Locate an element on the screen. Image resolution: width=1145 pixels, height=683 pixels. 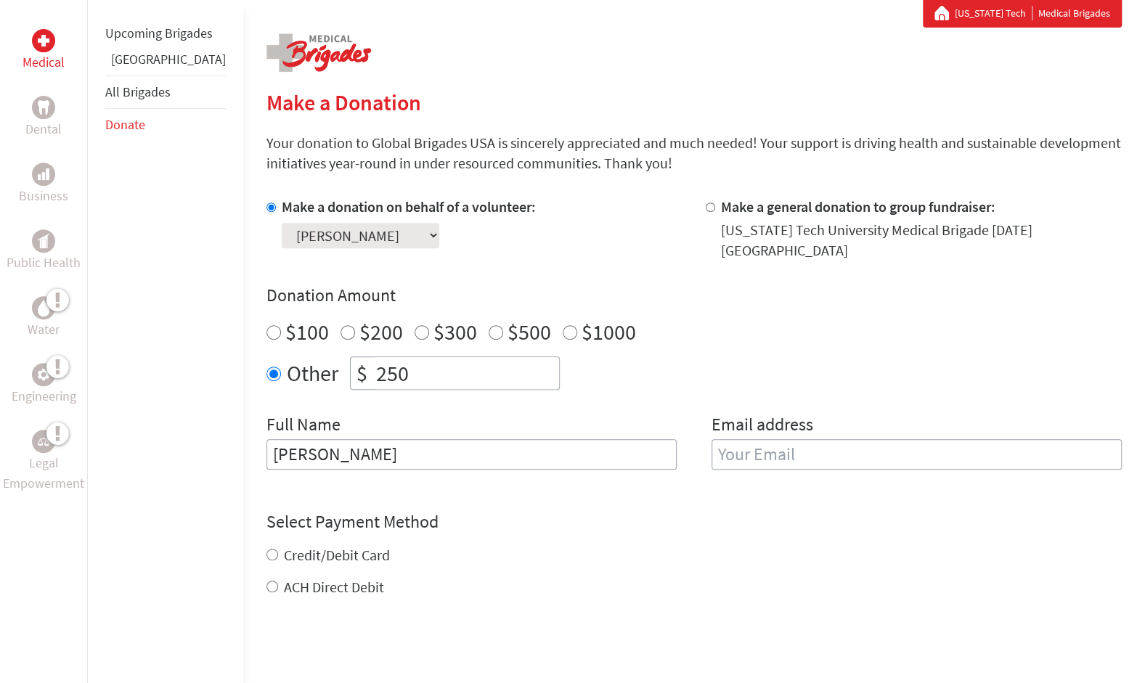
p: Dental is located at coordinates (44, 129).